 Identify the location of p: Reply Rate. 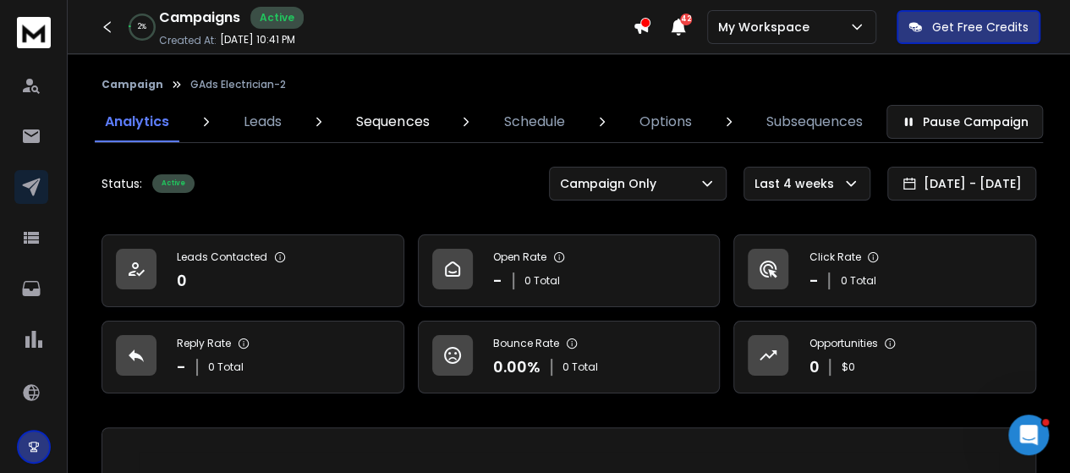
(204, 343).